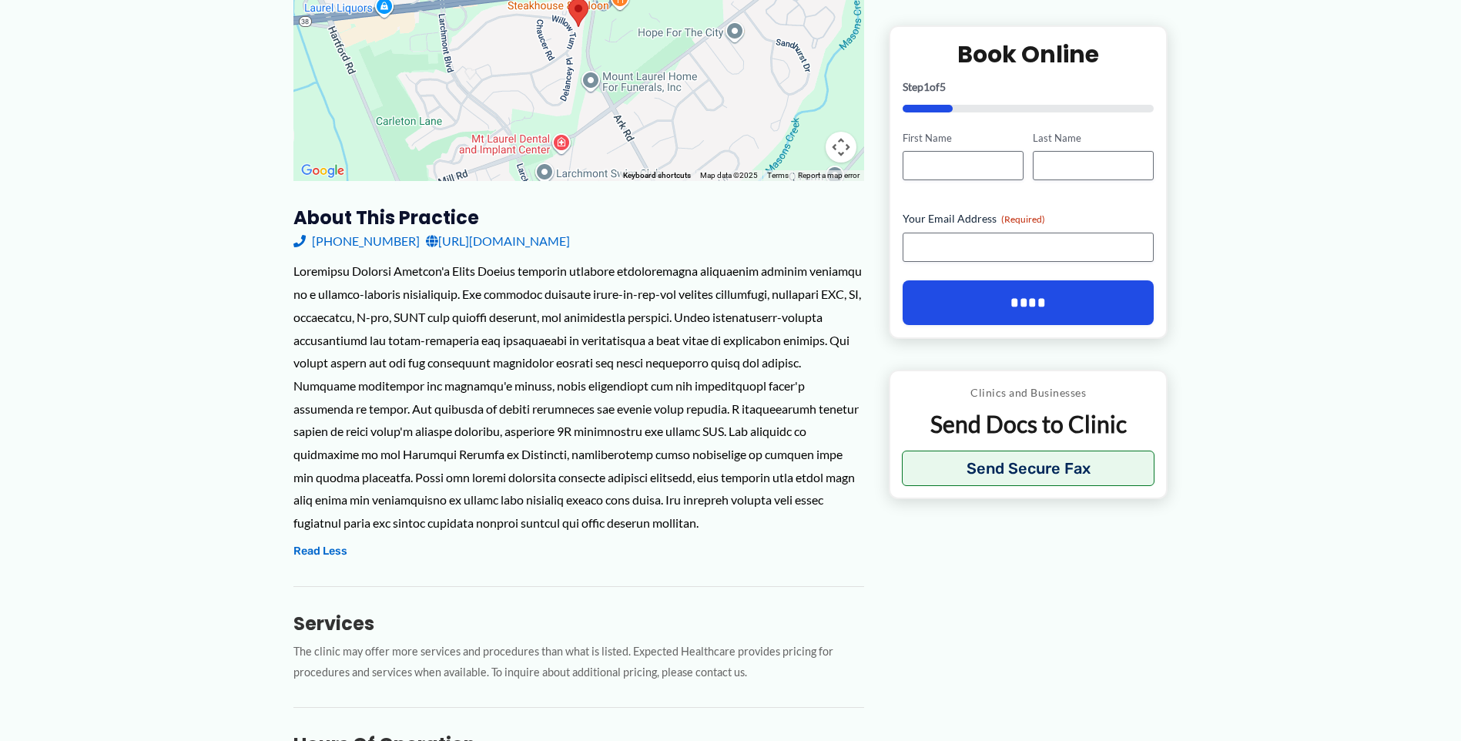 This screenshot has width=1461, height=741. Describe the element at coordinates (728, 175) in the screenshot. I see `span: Map data ©2025` at that location.